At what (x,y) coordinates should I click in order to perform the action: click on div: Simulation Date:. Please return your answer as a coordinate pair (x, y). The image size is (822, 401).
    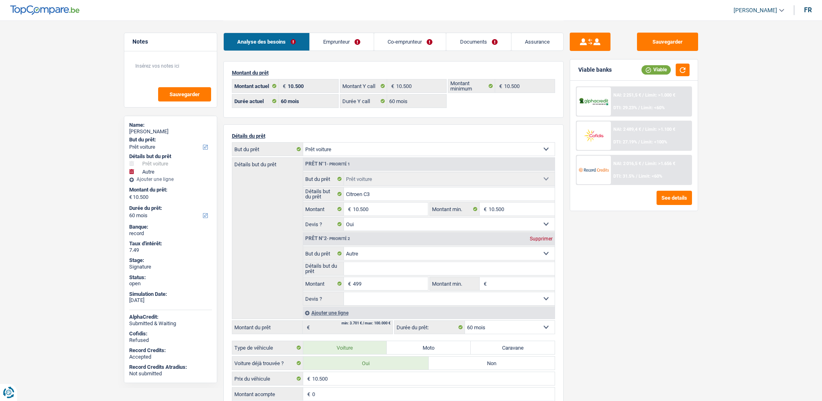
    Looking at the image, I should click on (170, 294).